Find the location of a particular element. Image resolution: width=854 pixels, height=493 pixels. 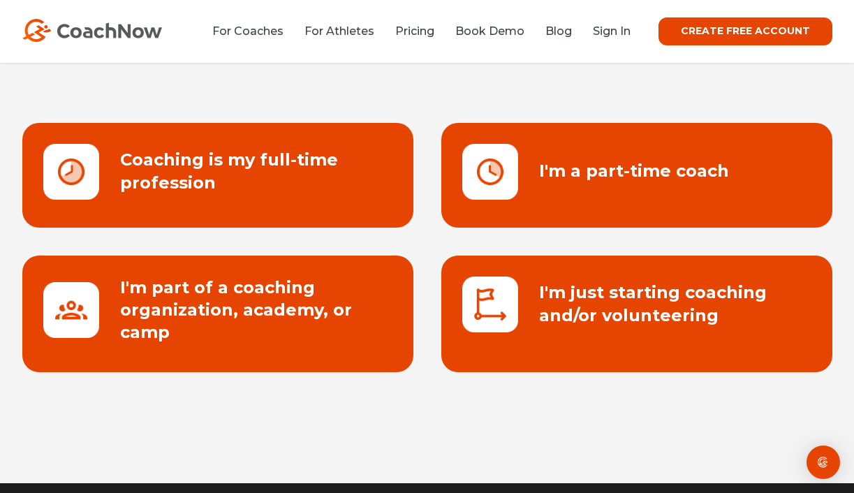

a: Pricing is located at coordinates (415, 31).